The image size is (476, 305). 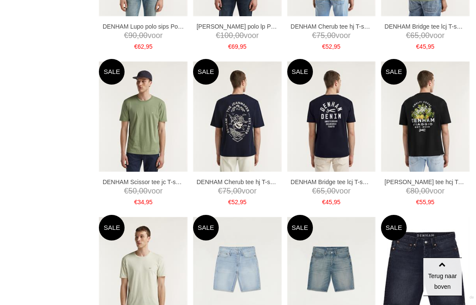 What do you see at coordinates (143, 117) in the screenshot?
I see `img: DENHAM Scissor tee jc T-shirts` at bounding box center [143, 117].